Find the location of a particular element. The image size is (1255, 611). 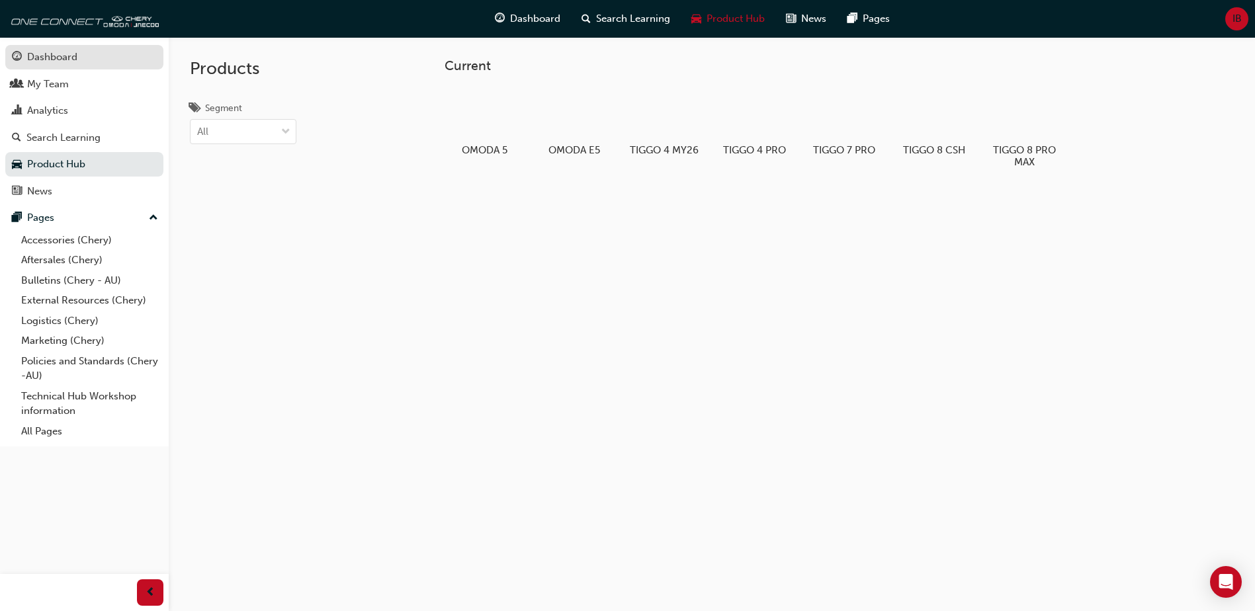

span: News is located at coordinates (814, 19).